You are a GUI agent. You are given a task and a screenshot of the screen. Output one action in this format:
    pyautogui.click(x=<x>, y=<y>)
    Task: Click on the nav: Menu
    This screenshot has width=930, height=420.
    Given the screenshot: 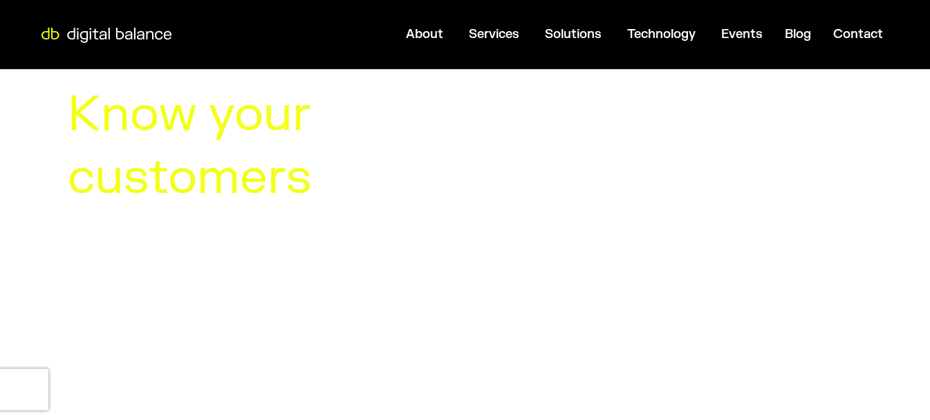 What is the action you would take?
    pyautogui.click(x=537, y=34)
    